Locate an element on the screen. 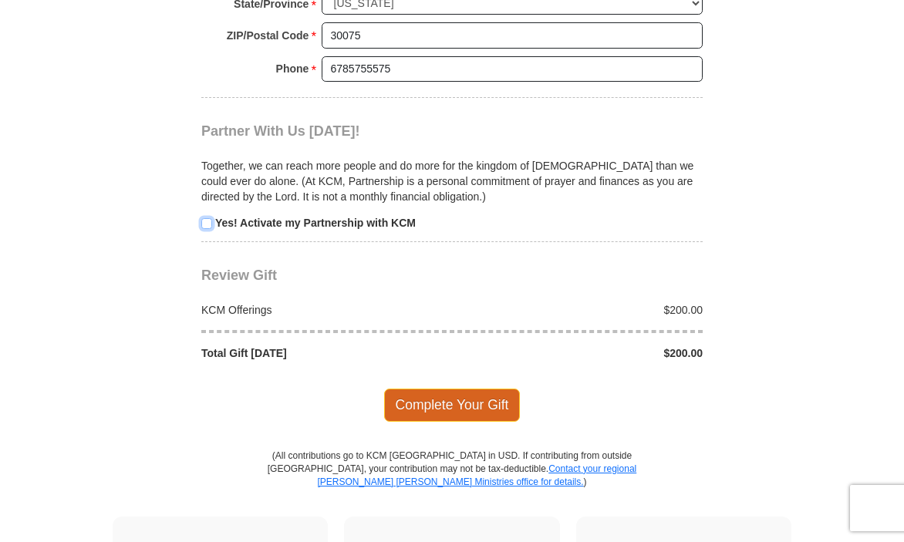 This screenshot has width=904, height=542. div: KCM Offerings is located at coordinates (323, 310).